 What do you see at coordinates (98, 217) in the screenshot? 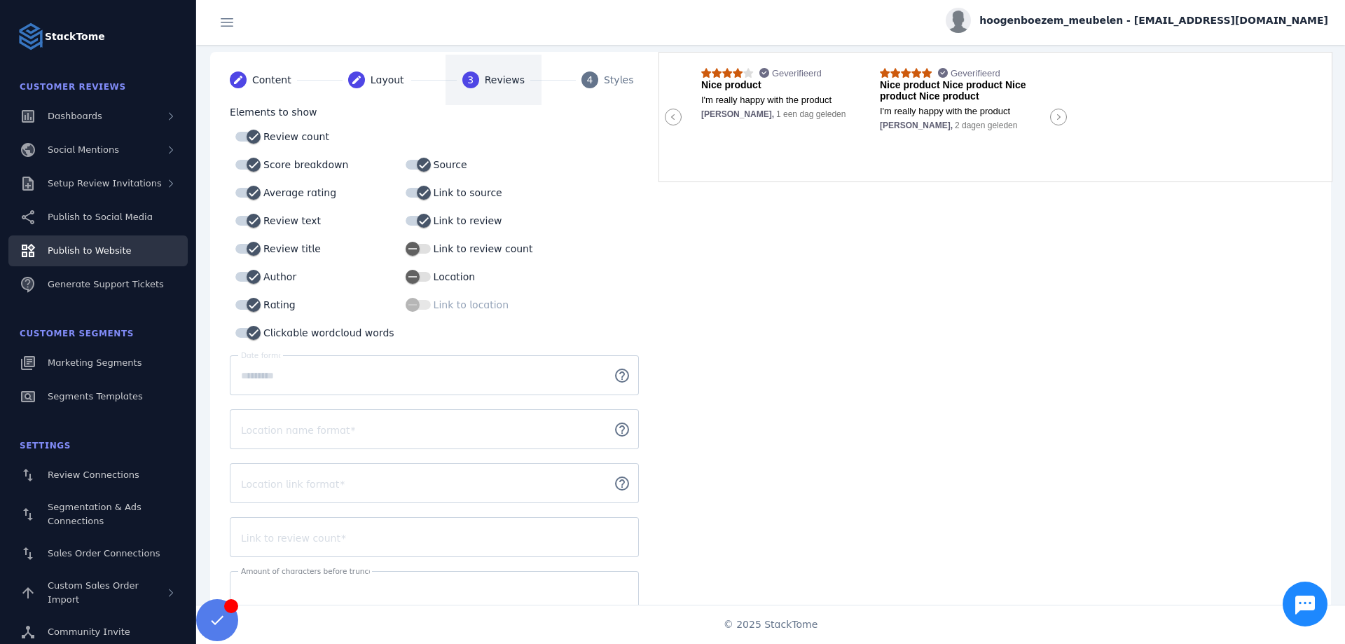
I see `a: Publish to Social Media` at bounding box center [98, 217].